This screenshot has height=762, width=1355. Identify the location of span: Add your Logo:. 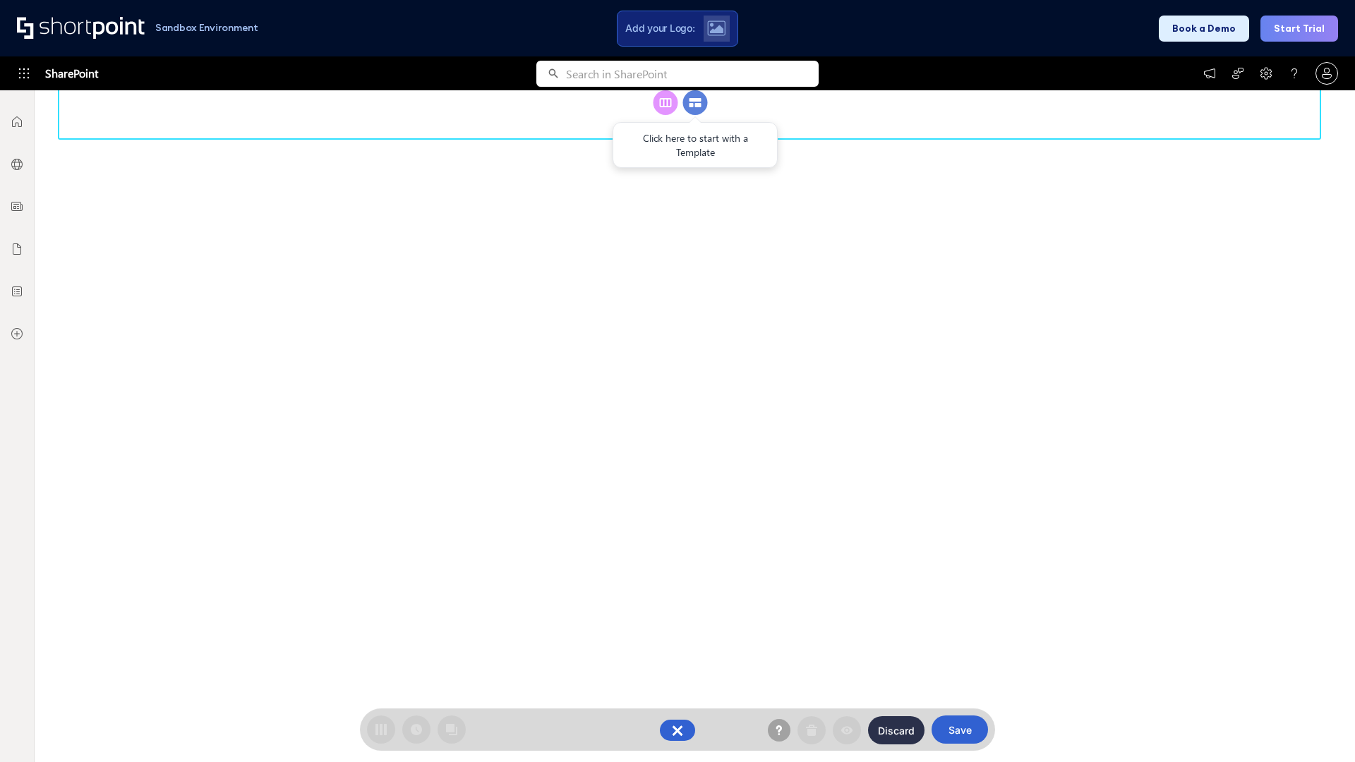
(660, 28).